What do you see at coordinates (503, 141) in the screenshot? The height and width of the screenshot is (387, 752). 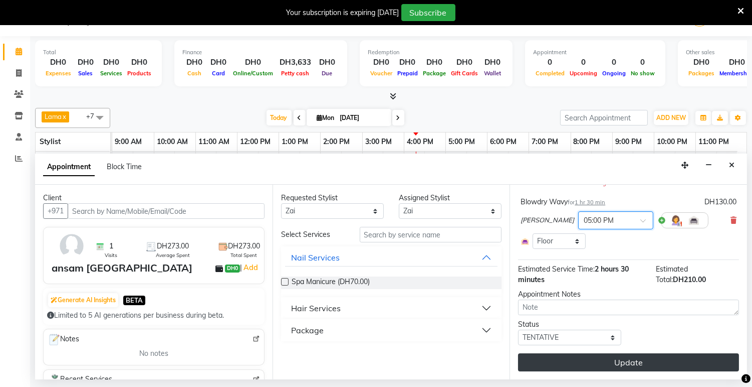 I see `a: 6:00 PM` at bounding box center [503, 141].